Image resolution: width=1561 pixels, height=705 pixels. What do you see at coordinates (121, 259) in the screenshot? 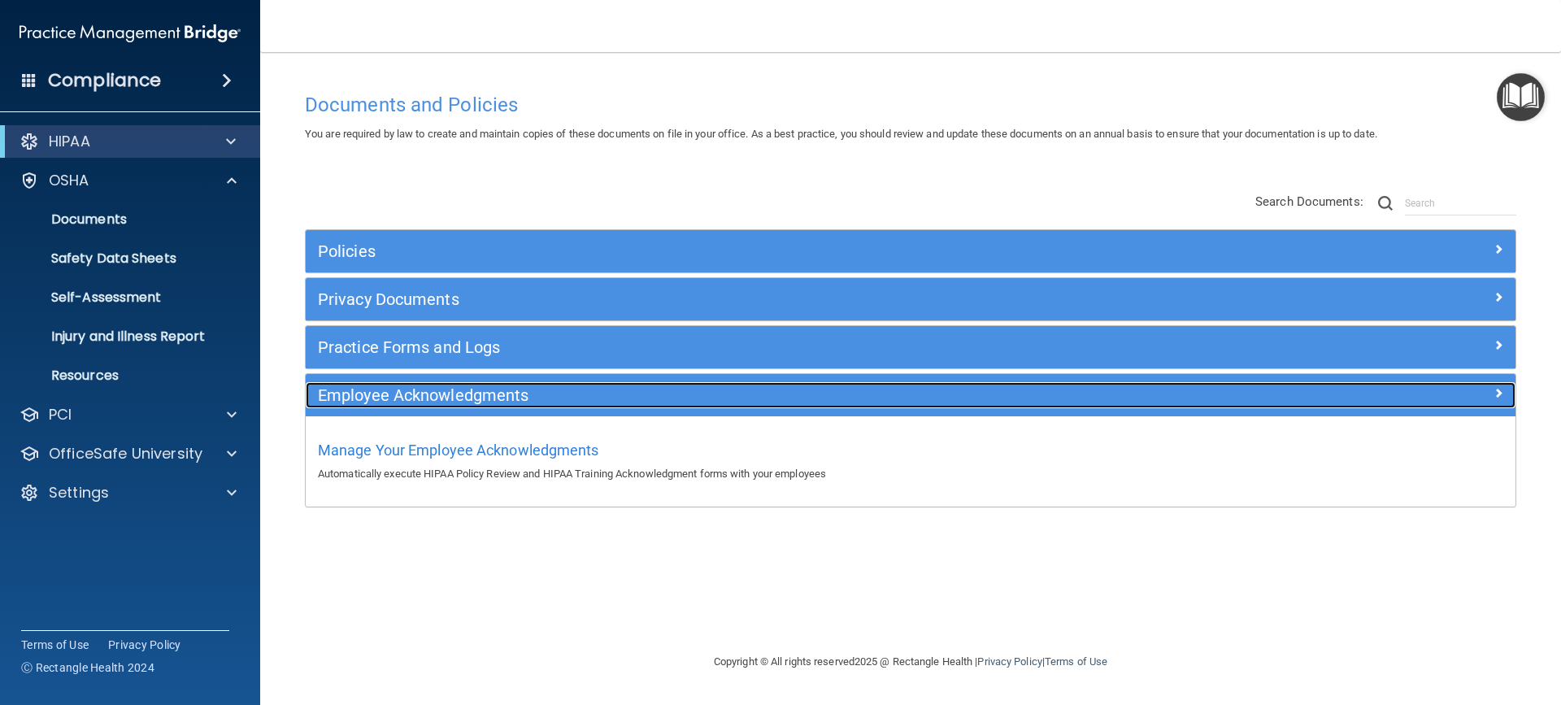
I see `p: Safety Data Sheets` at bounding box center [121, 259].